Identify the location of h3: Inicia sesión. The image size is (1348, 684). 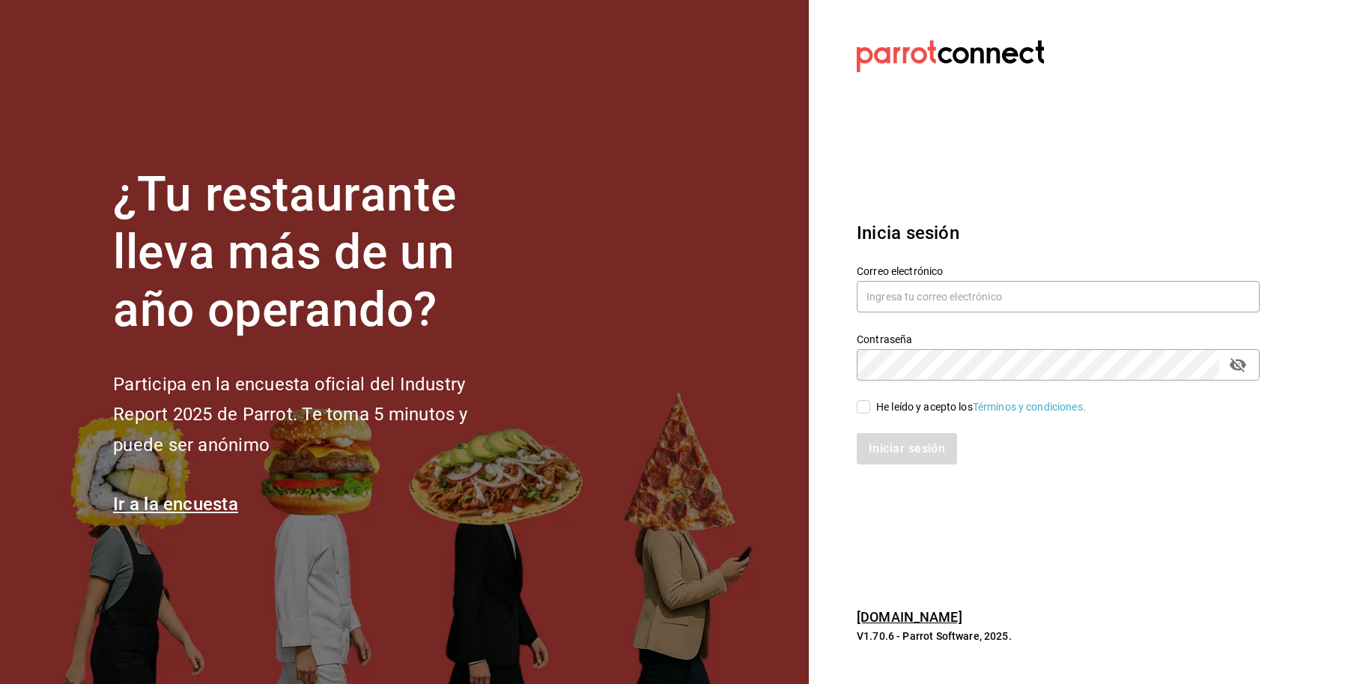
(1058, 233).